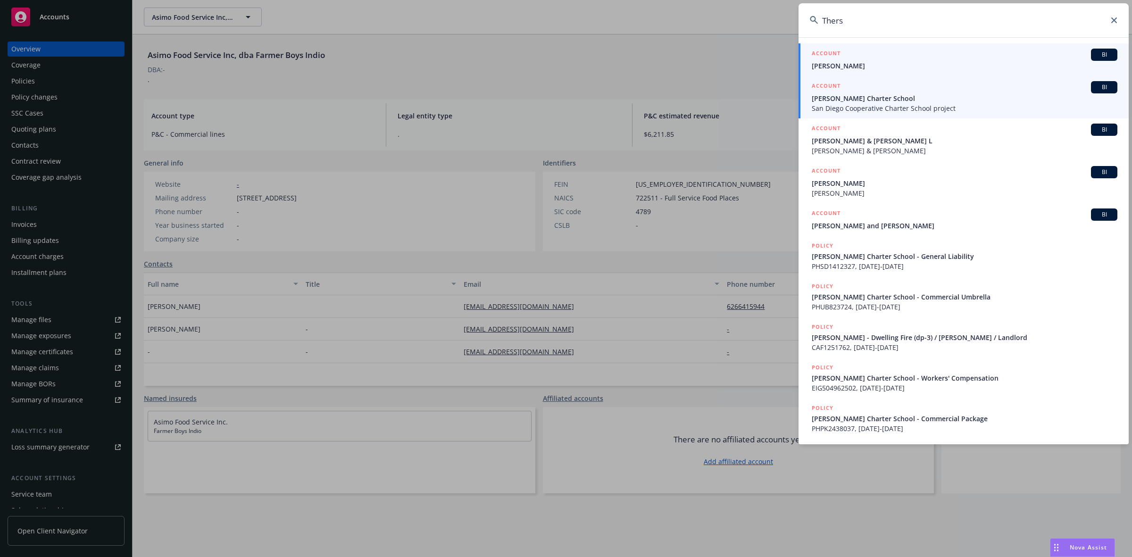 This screenshot has height=557, width=1132. What do you see at coordinates (1089, 547) in the screenshot?
I see `span: Nova Assist` at bounding box center [1089, 547].